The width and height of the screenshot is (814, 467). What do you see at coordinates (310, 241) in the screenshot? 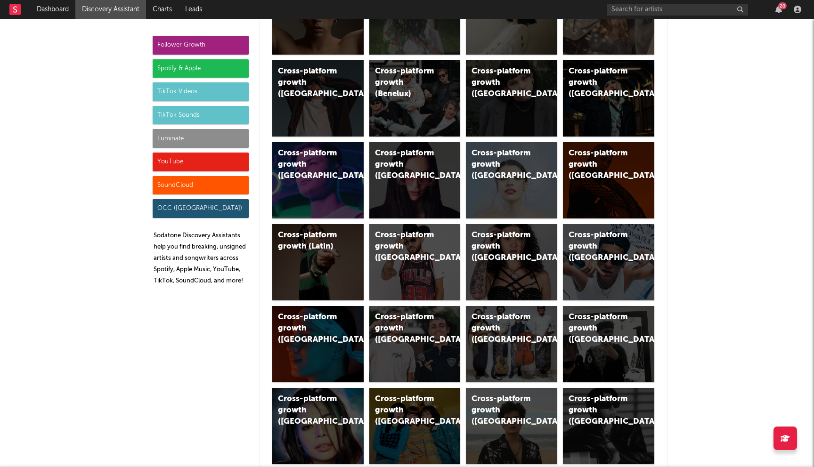
I see `div: Cross-platform growth (Latin)` at bounding box center [310, 241].